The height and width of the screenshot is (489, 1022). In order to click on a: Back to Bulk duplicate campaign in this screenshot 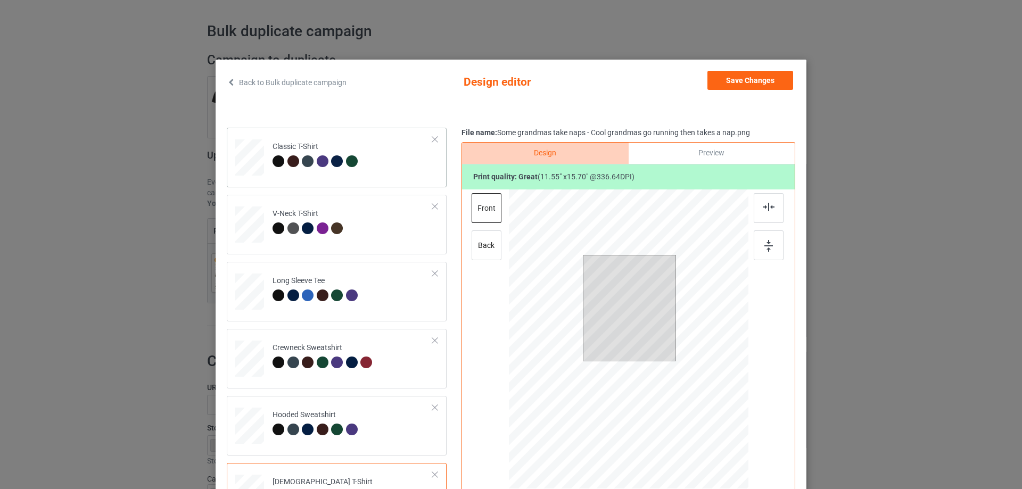, I will do `click(286, 82)`.